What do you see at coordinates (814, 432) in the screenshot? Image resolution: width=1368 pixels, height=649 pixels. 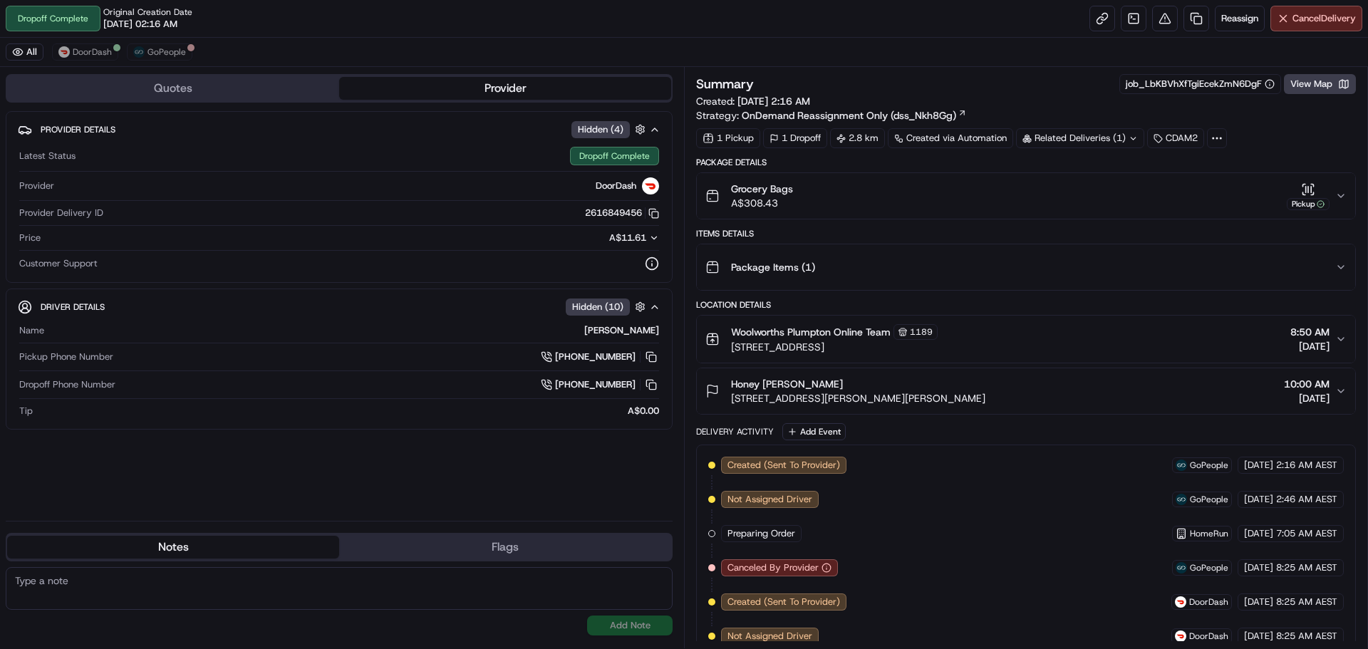 I see `button: Add Event` at bounding box center [814, 432].